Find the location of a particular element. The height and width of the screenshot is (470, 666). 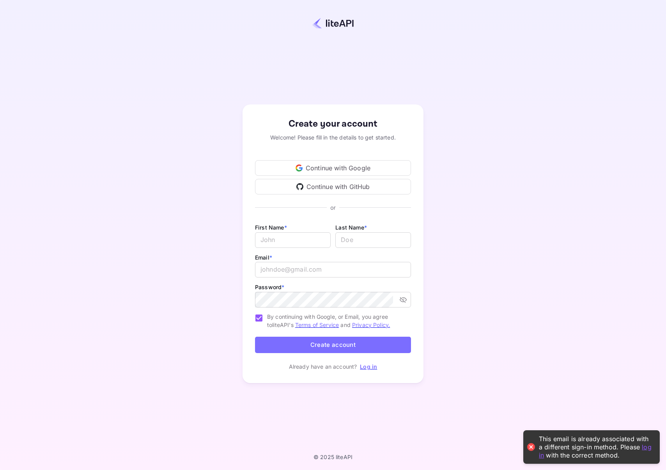

a: Log in is located at coordinates (368, 367).